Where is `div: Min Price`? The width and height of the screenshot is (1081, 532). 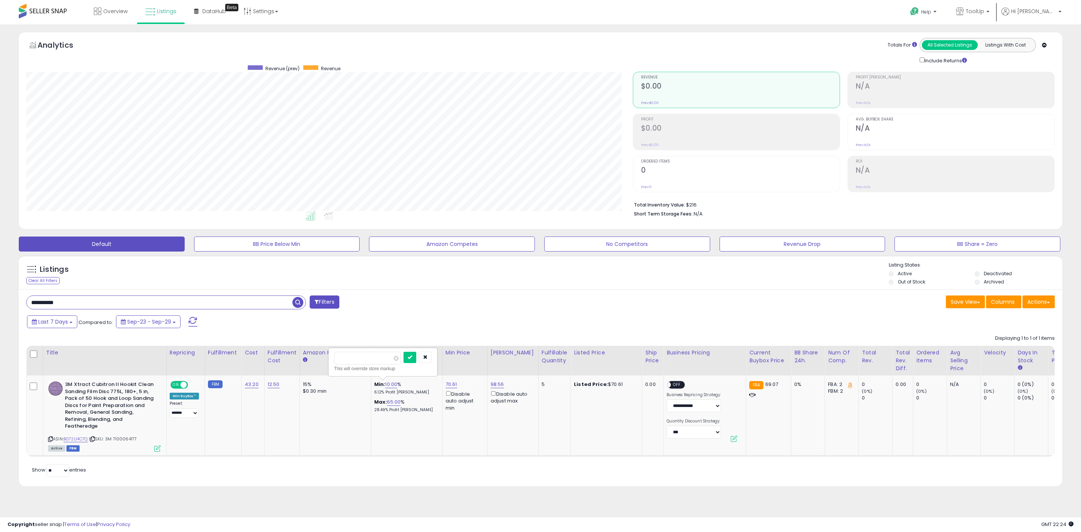
div: Min Price is located at coordinates (465, 352).